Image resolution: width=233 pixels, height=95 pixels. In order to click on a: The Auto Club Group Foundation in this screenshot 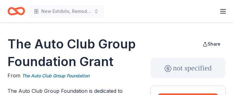, I will do `click(56, 75)`.